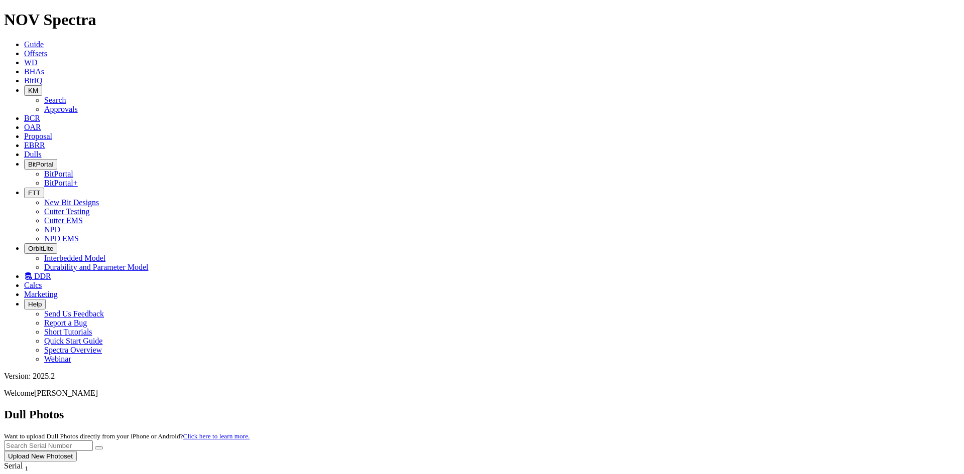  What do you see at coordinates (25, 467) in the screenshot?
I see `div: Serial Sort None` at bounding box center [25, 467].